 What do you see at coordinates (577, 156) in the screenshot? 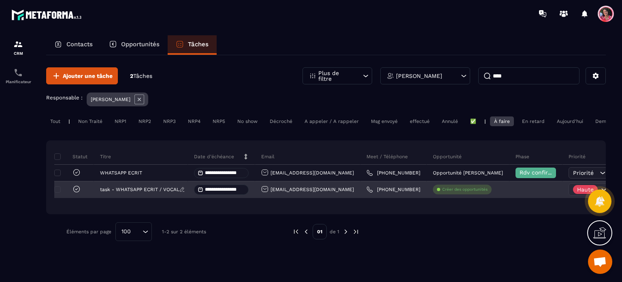
I see `p: Priorité` at bounding box center [577, 156].